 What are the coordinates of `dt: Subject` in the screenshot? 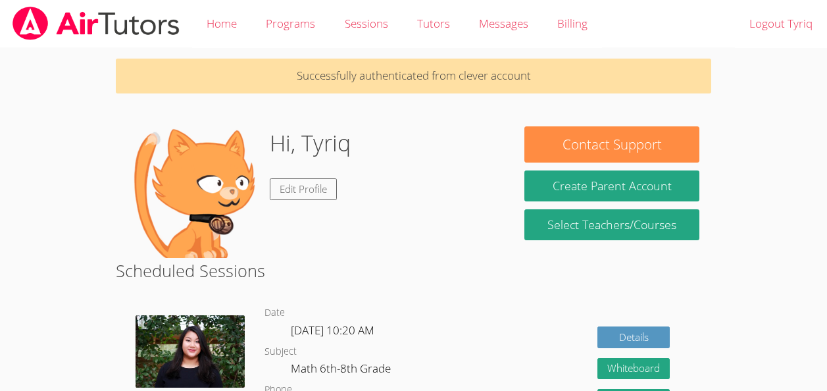 It's located at (280, 351).